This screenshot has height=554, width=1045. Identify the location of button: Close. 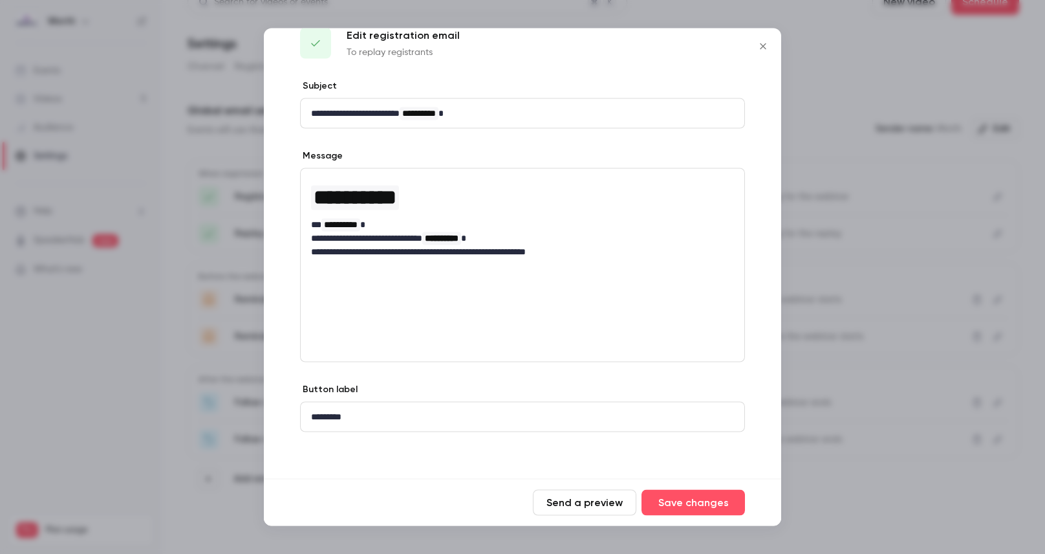
(763, 47).